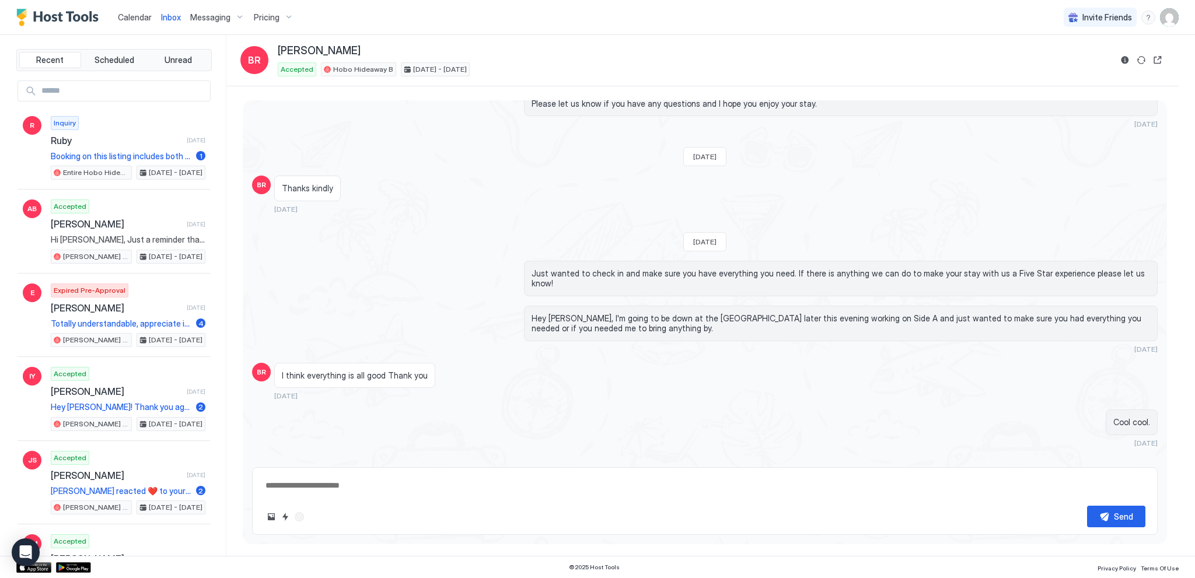  What do you see at coordinates (34, 568) in the screenshot?
I see `div: App Store` at bounding box center [34, 568].